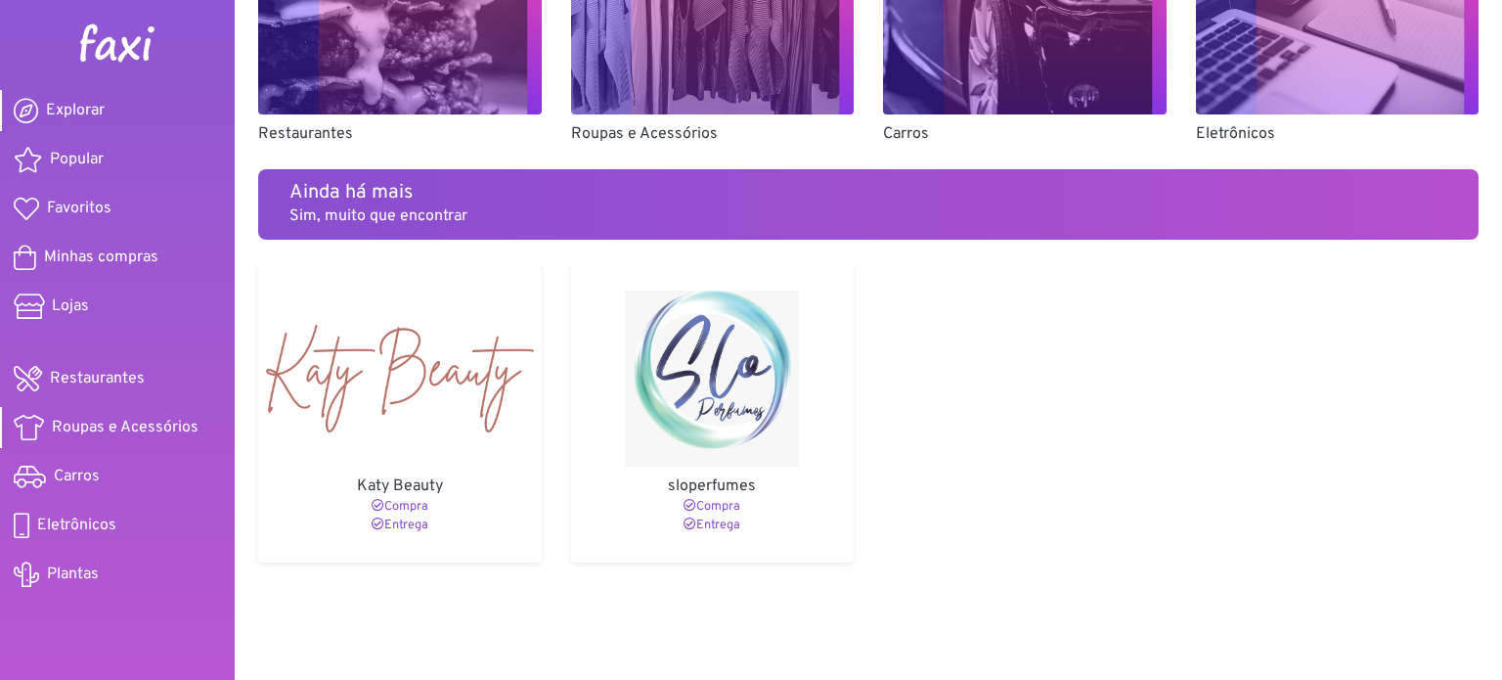  What do you see at coordinates (125, 427) in the screenshot?
I see `span: Roupas e Acessórios` at bounding box center [125, 427].